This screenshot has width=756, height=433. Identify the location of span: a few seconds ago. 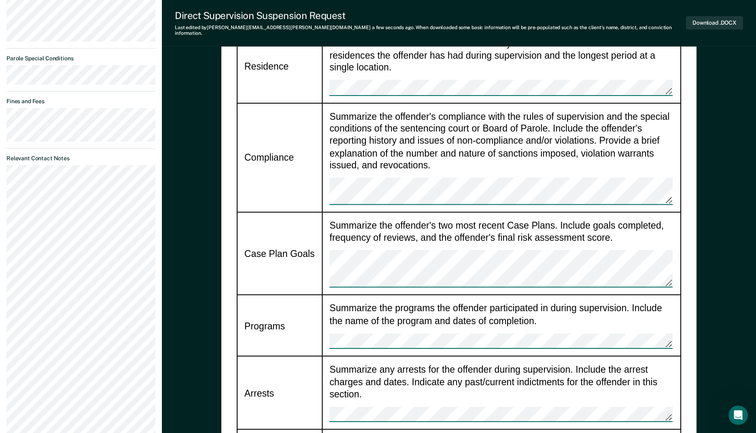
(393, 28).